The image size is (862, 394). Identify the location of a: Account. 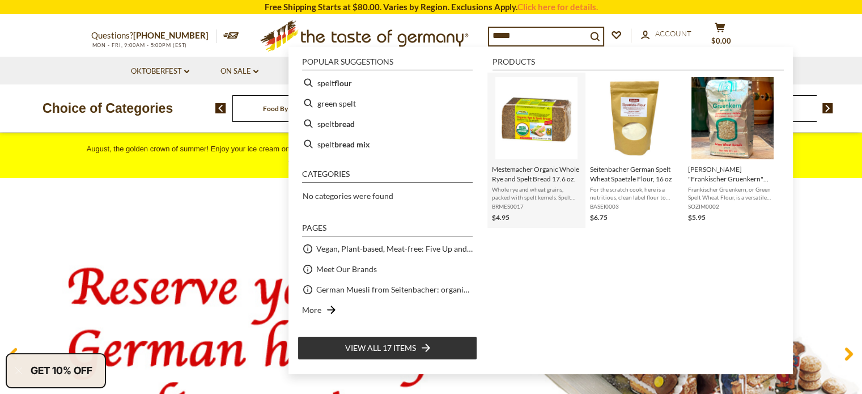
(666, 34).